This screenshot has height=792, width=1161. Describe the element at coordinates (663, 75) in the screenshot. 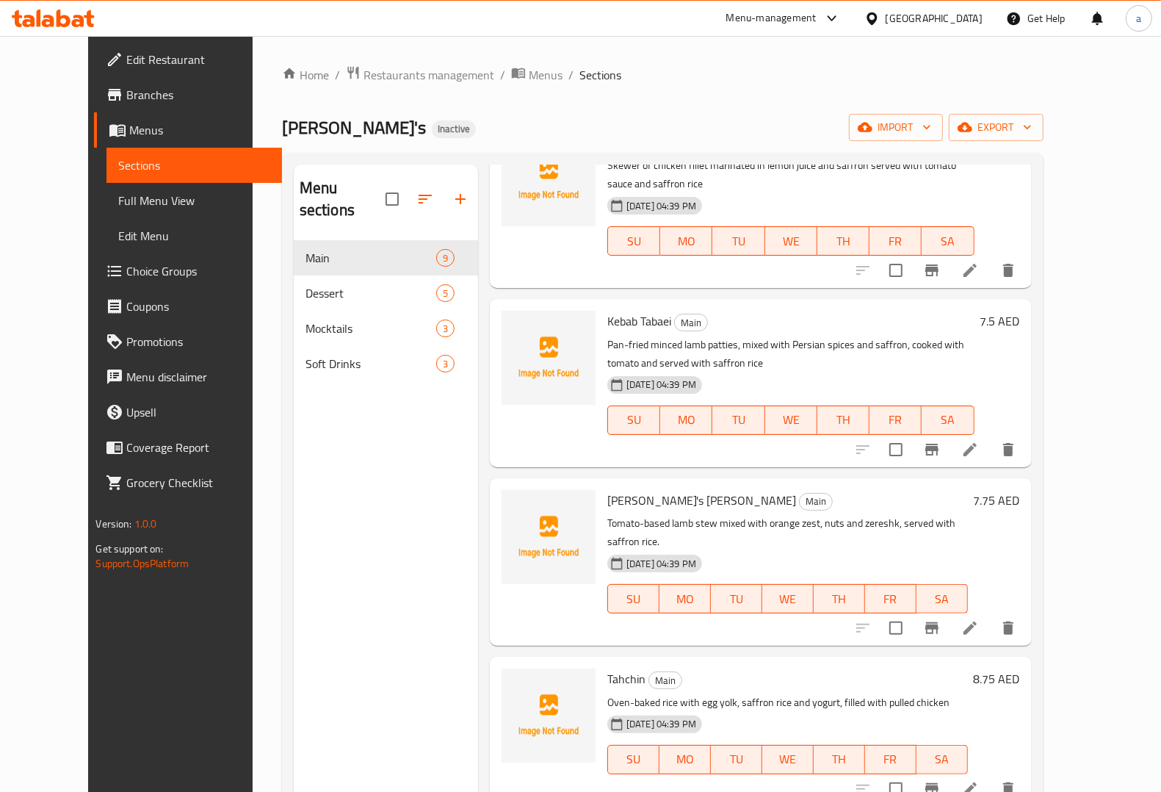

I see `nav: breadcrumb` at that location.